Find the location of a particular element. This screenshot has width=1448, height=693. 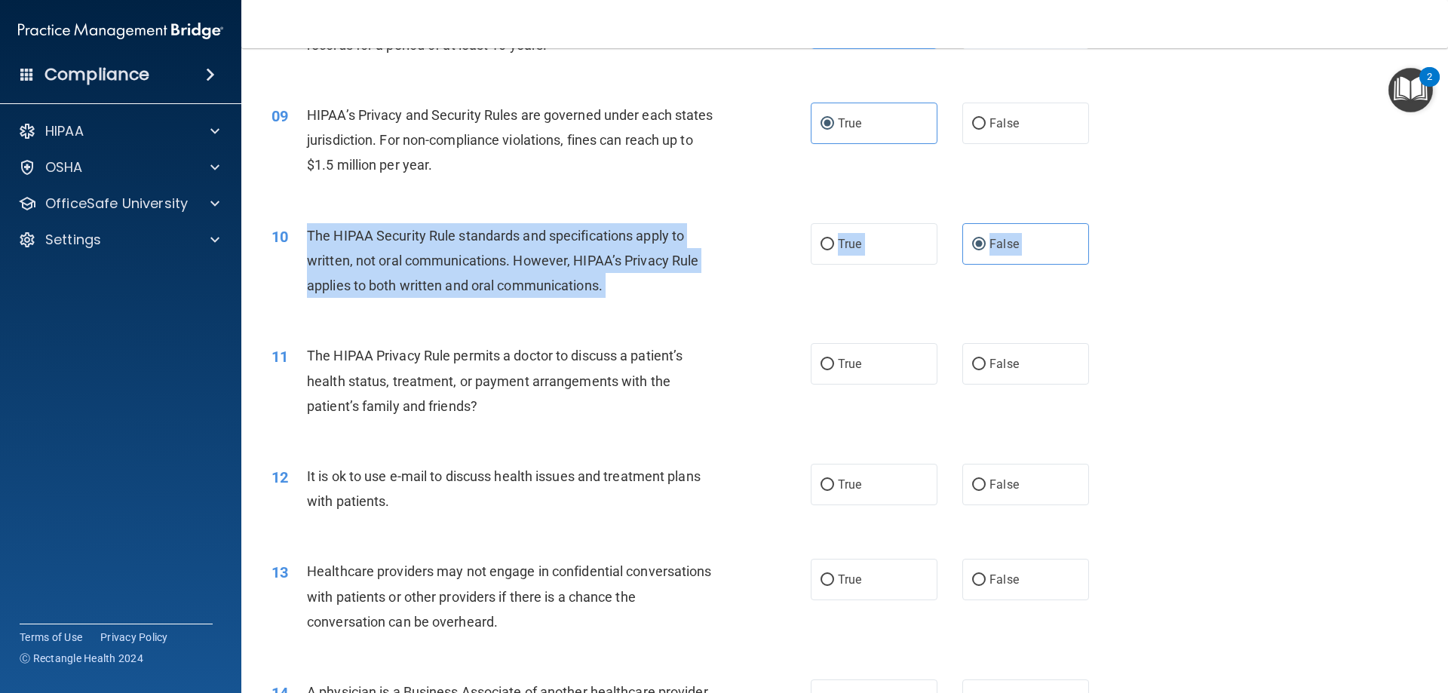

span: 12 is located at coordinates (280, 477).